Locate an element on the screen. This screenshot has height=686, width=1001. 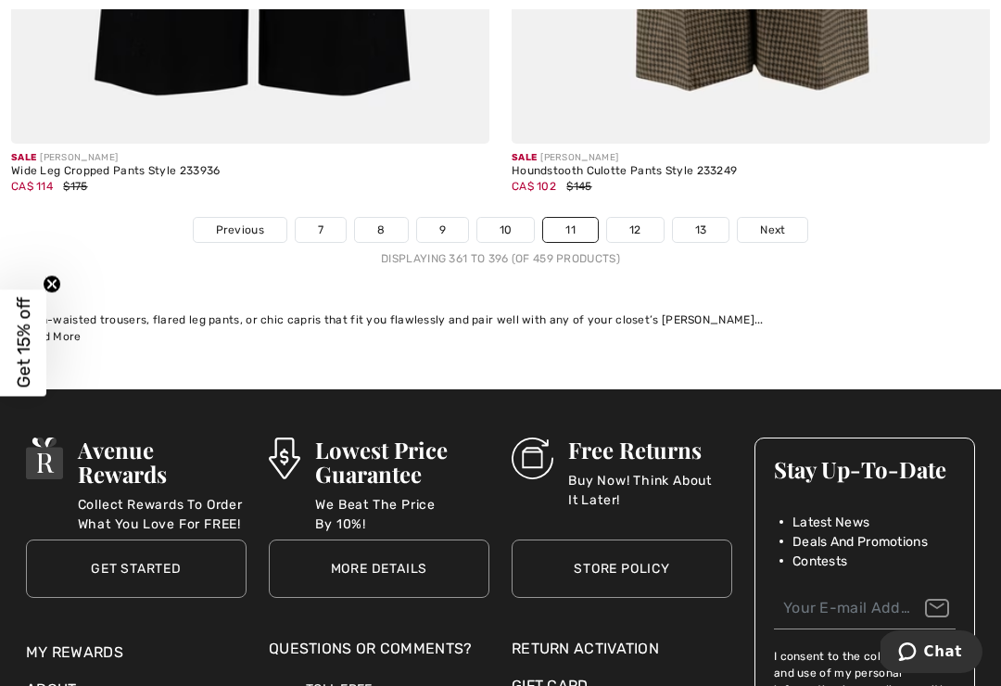
span: Get 15% off is located at coordinates (23, 343).